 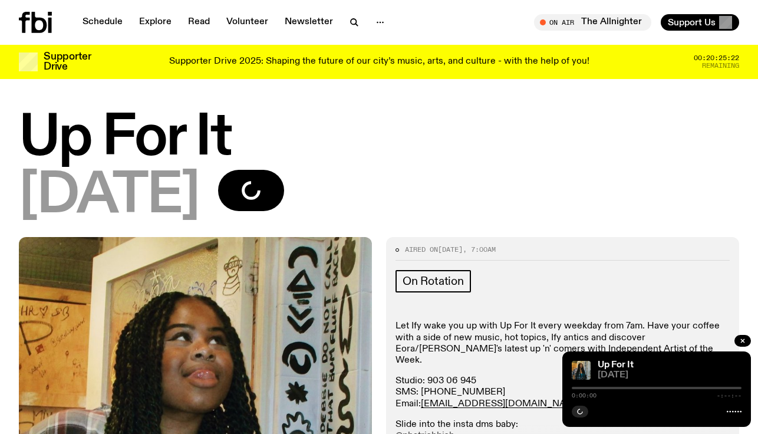 I want to click on span: On Rotation, so click(x=433, y=281).